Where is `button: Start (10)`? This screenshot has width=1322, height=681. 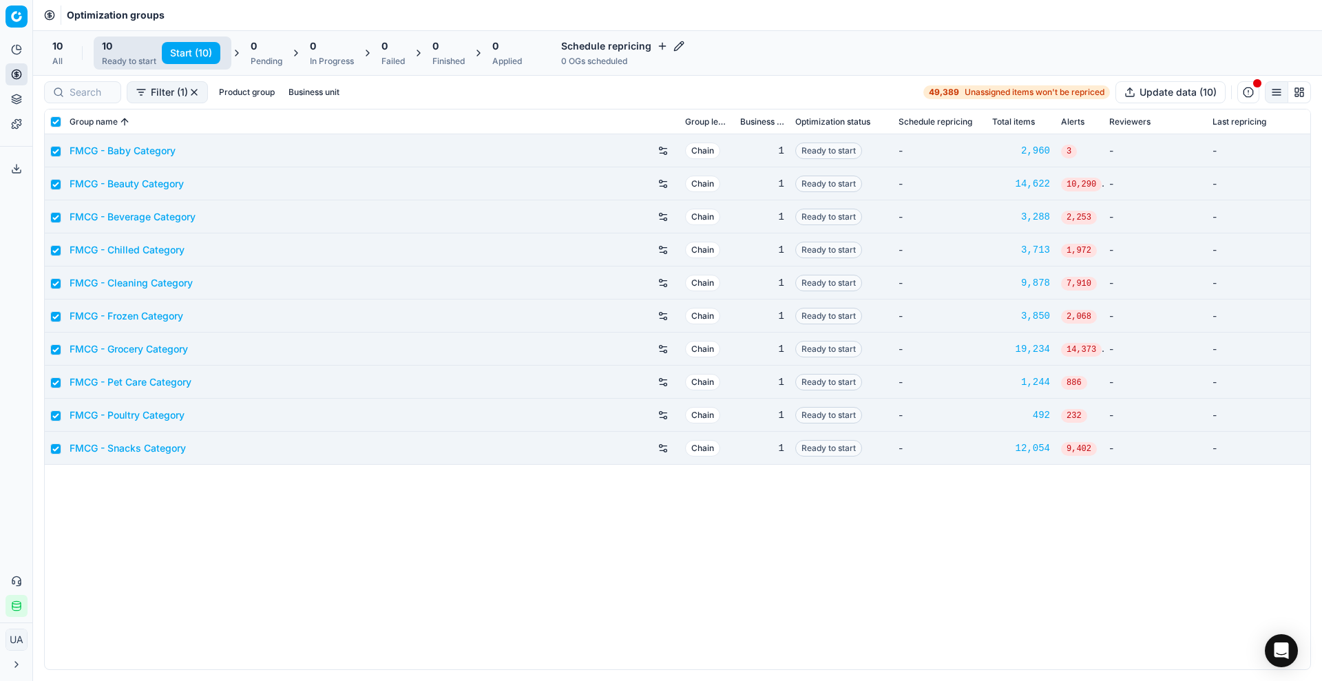 button: Start (10) is located at coordinates (191, 53).